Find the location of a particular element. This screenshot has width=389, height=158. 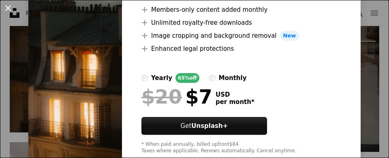

span: USD is located at coordinates (235, 94).